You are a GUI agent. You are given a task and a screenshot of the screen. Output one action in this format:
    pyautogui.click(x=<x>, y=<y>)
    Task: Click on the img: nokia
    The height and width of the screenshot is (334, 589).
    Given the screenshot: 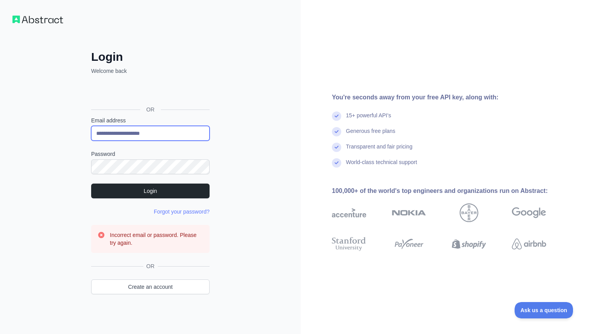 What is the action you would take?
    pyautogui.click(x=409, y=213)
    